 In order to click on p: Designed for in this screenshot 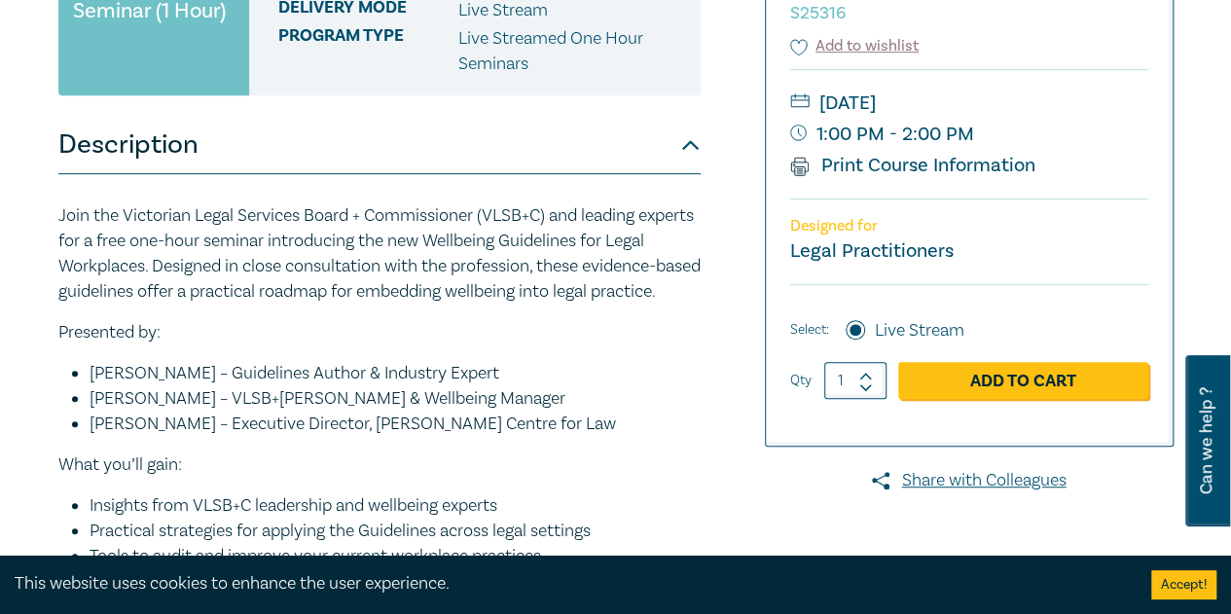, I will do `click(969, 226)`.